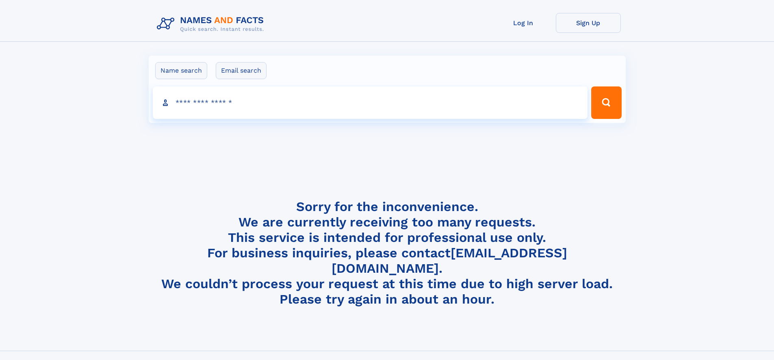 Image resolution: width=774 pixels, height=360 pixels. What do you see at coordinates (588, 23) in the screenshot?
I see `a: Sign Up` at bounding box center [588, 23].